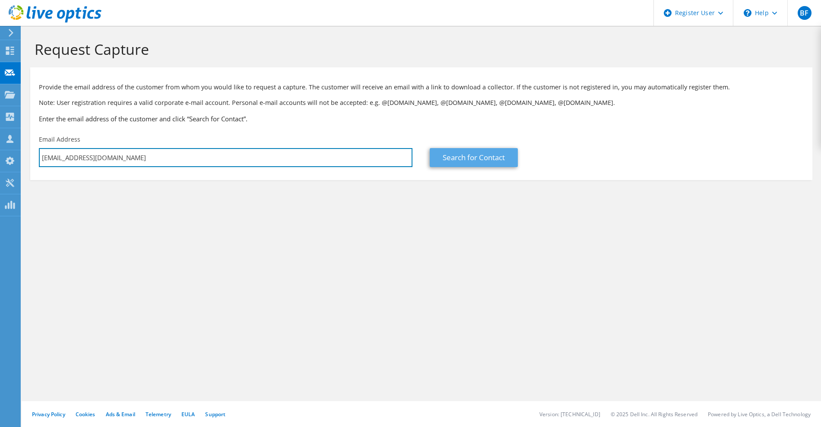 The image size is (821, 427). I want to click on h3: Enter the email address of the customer and click “Search for Contact”., so click(421, 119).